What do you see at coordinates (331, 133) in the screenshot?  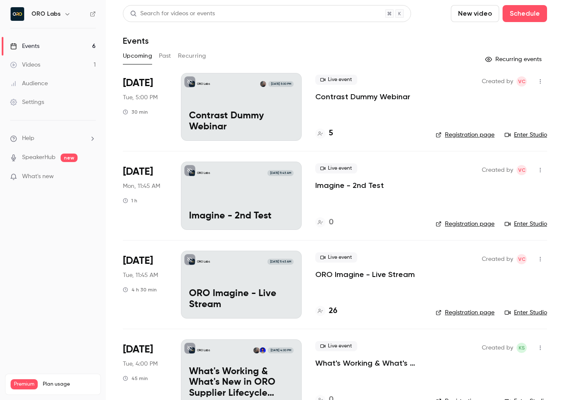 I see `h4: 5` at bounding box center [331, 133].